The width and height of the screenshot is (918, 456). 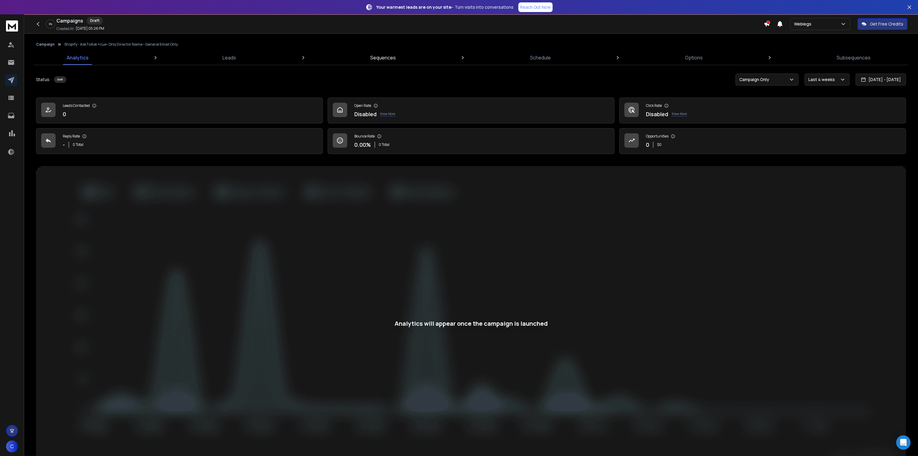 What do you see at coordinates (540, 58) in the screenshot?
I see `p: Schedule` at bounding box center [540, 58].